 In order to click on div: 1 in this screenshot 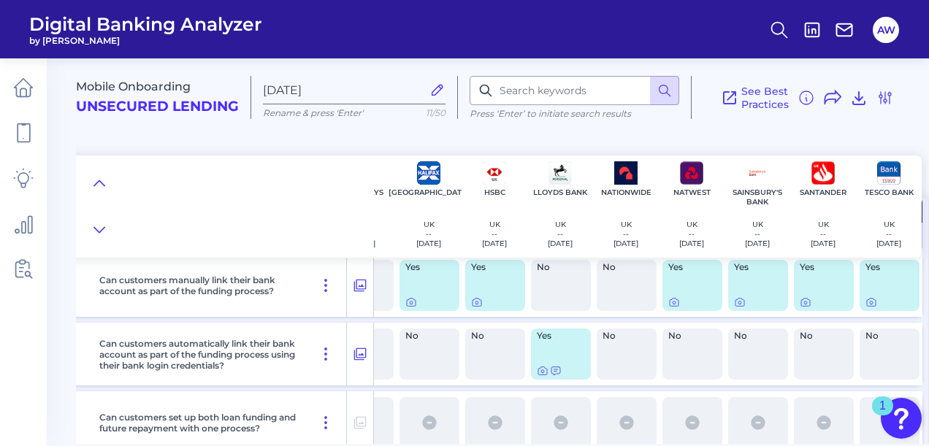, I will do `click(882, 416)`.